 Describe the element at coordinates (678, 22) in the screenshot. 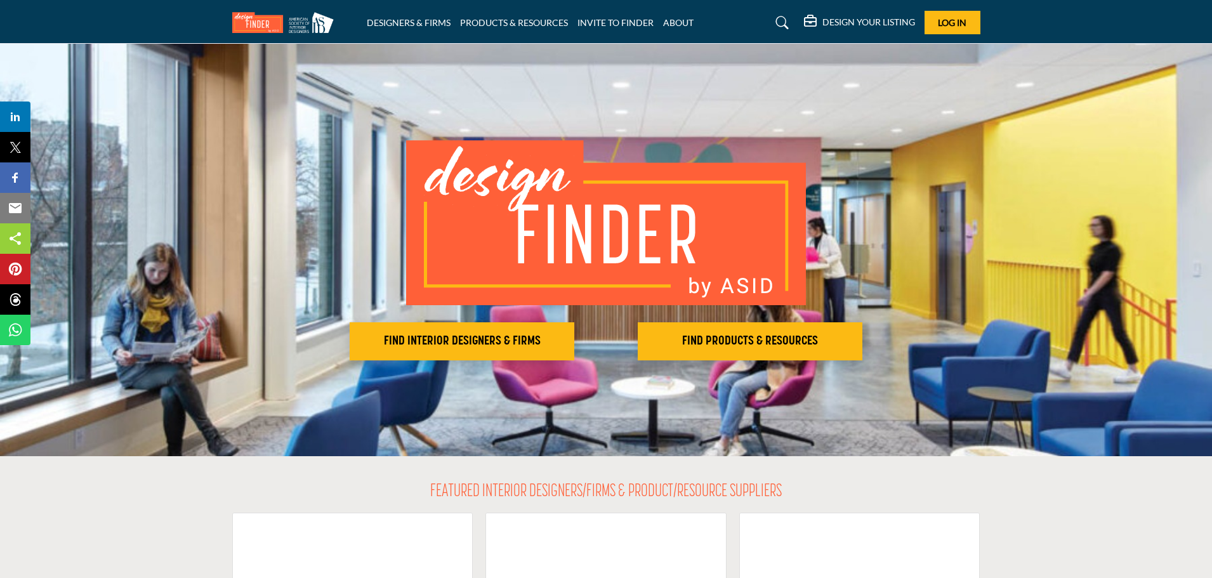

I see `a: ABOUT` at that location.